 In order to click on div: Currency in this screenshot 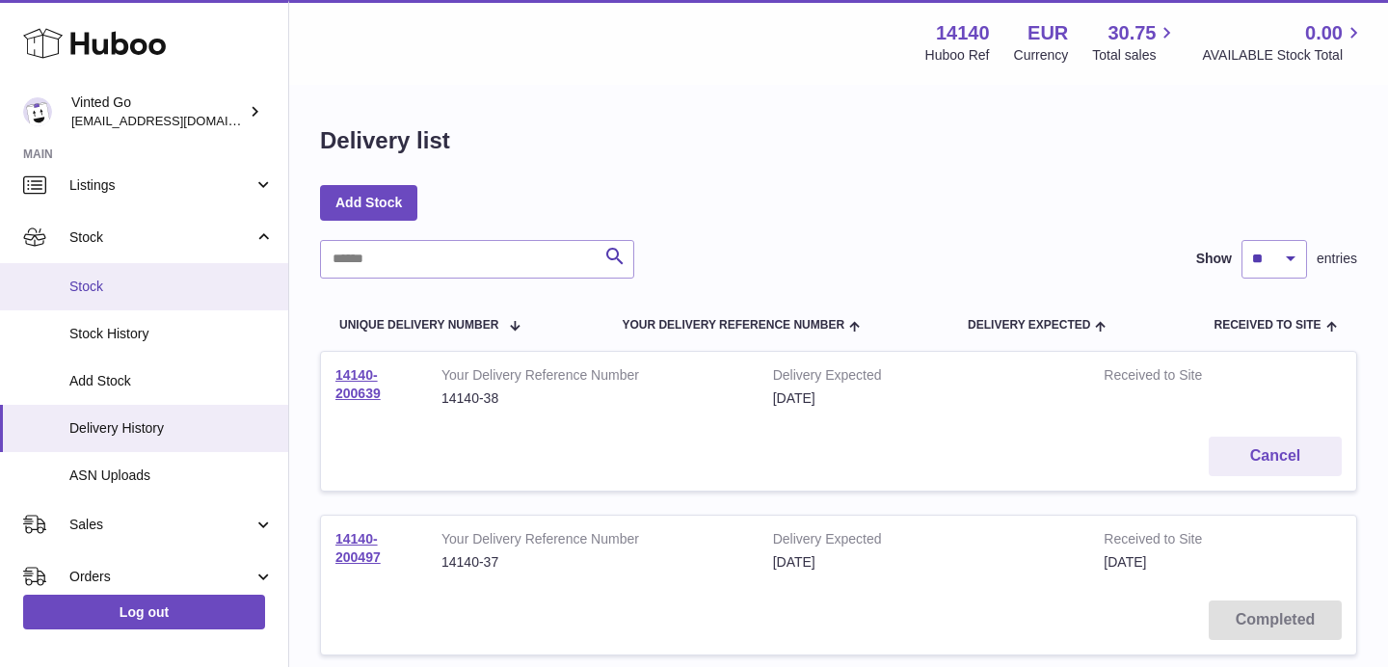, I will do `click(1041, 55)`.